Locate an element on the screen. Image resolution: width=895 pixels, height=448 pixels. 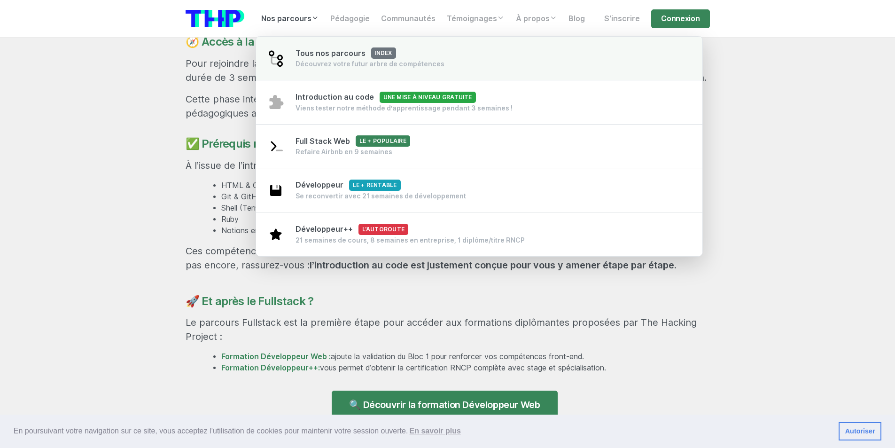
a: Connexion is located at coordinates (681, 19).